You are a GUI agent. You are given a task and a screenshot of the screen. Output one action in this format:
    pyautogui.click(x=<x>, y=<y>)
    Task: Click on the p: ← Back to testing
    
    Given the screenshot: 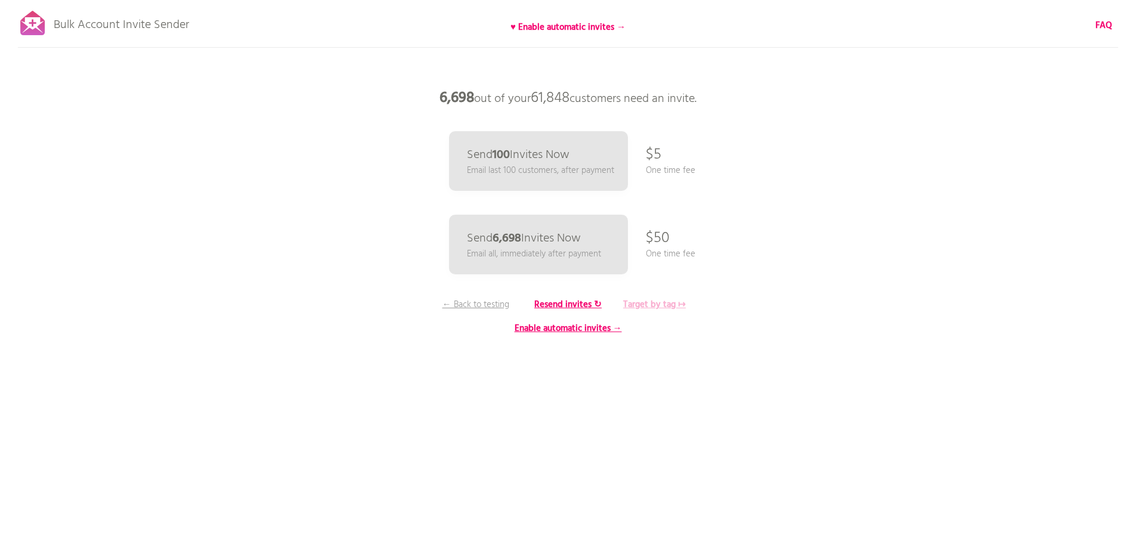 What is the action you would take?
    pyautogui.click(x=476, y=305)
    